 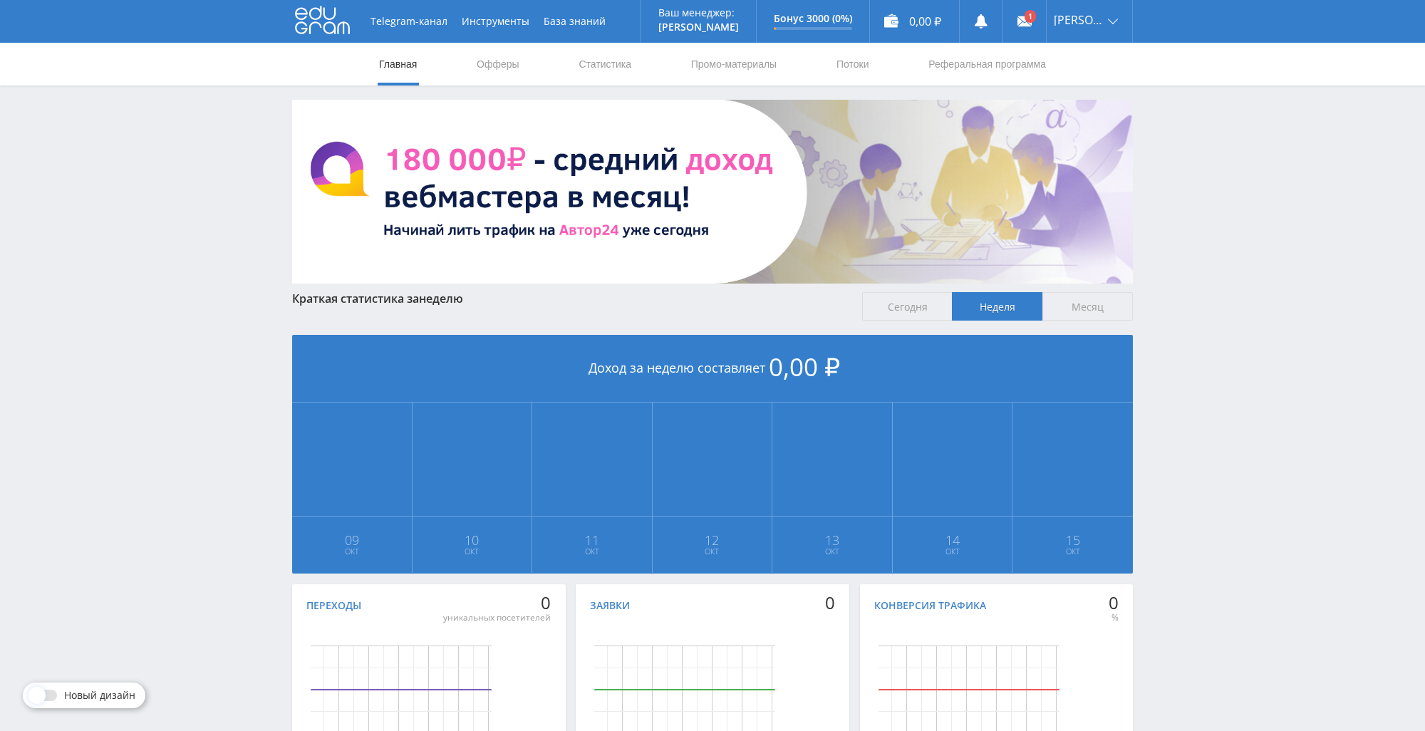 I want to click on a: Промо-материалы, so click(x=734, y=64).